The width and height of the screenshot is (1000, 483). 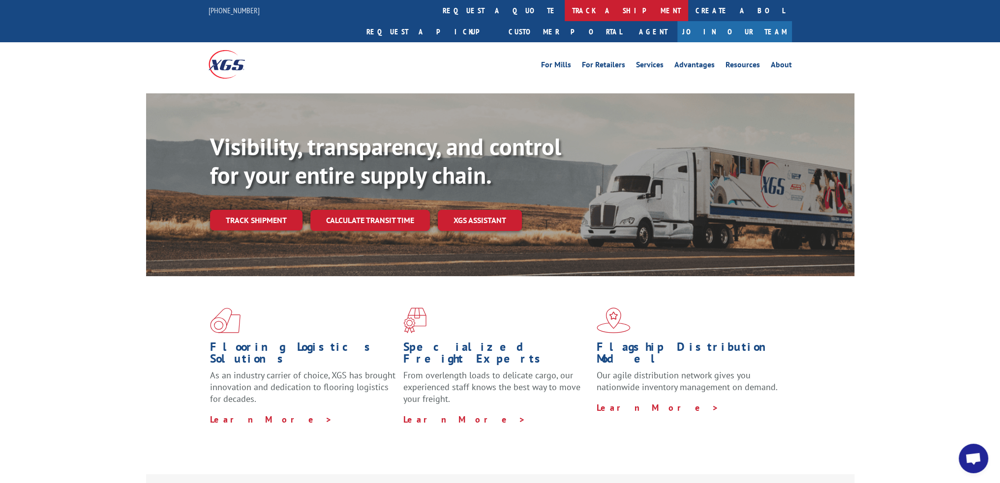 I want to click on a: For Retailers, so click(x=603, y=66).